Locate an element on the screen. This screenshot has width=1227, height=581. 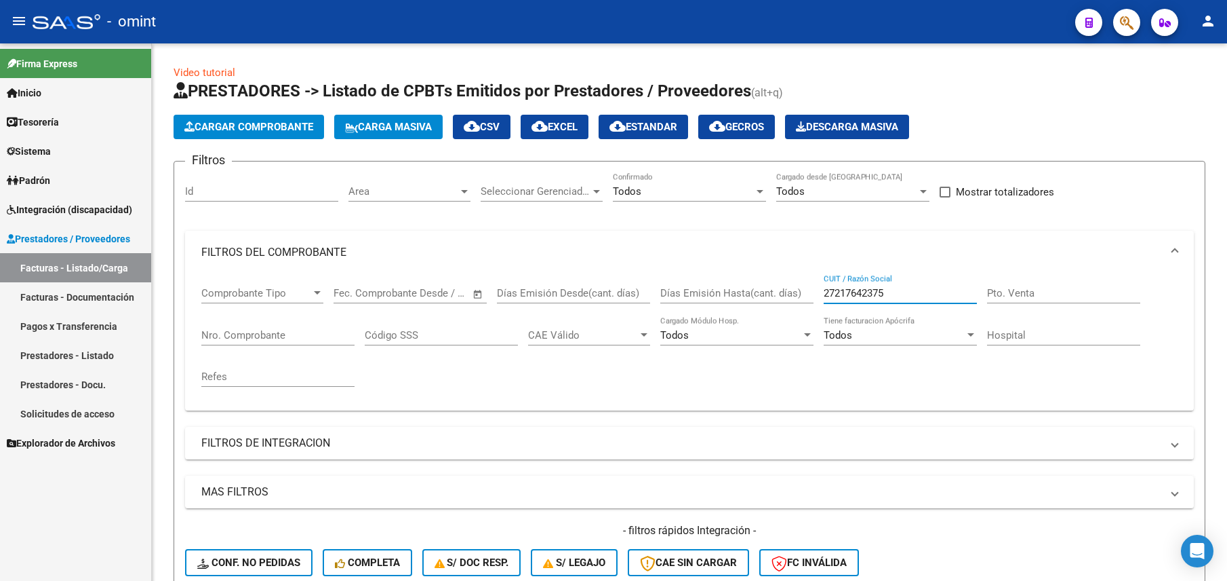
span: CSV is located at coordinates (481, 127).